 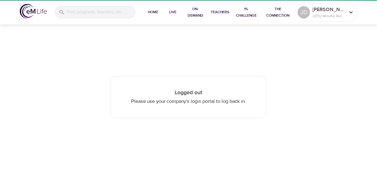 What do you see at coordinates (195, 12) in the screenshot?
I see `span: On-Demand` at bounding box center [195, 12].